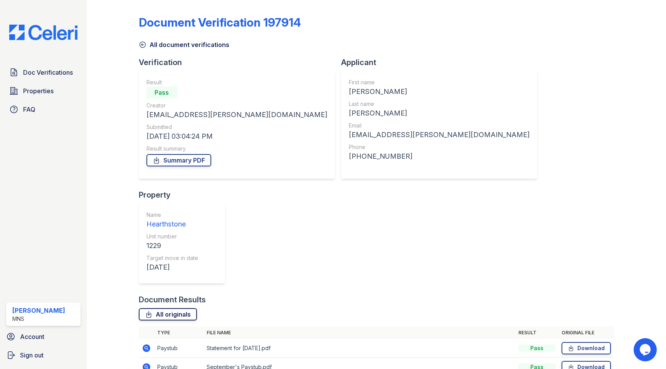 The height and width of the screenshot is (369, 666). I want to click on th: Type, so click(179, 333).